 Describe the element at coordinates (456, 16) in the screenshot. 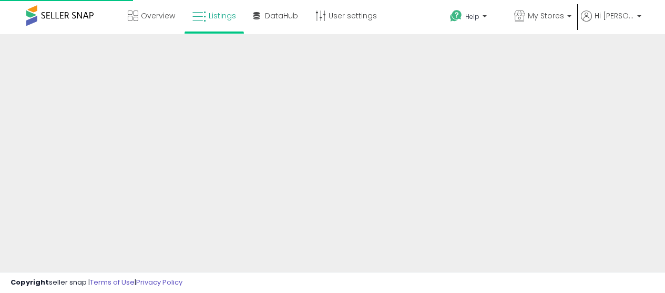

I see `i: Get Help` at that location.